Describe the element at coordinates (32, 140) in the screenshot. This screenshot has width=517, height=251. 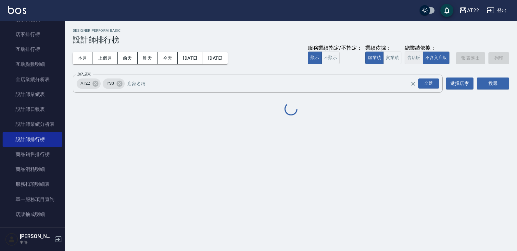
I see `a: 設計師排行榜` at that location.